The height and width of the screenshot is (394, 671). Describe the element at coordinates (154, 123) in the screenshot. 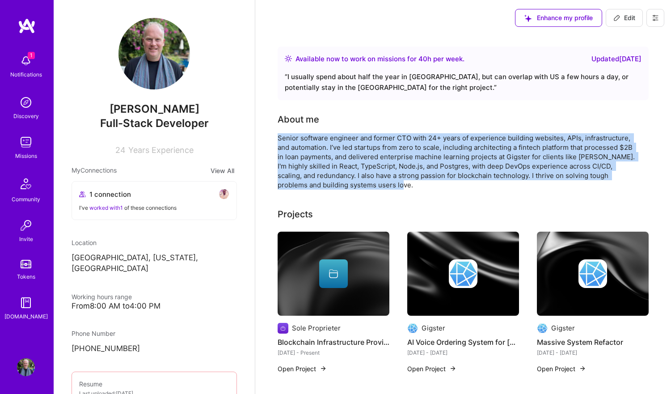

I see `span: Full-Stack Developer` at that location.